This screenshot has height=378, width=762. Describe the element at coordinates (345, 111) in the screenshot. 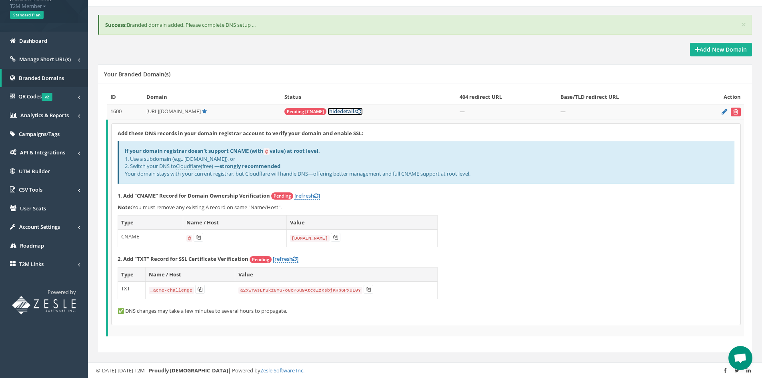

I see `a: [hidedetails]` at that location.